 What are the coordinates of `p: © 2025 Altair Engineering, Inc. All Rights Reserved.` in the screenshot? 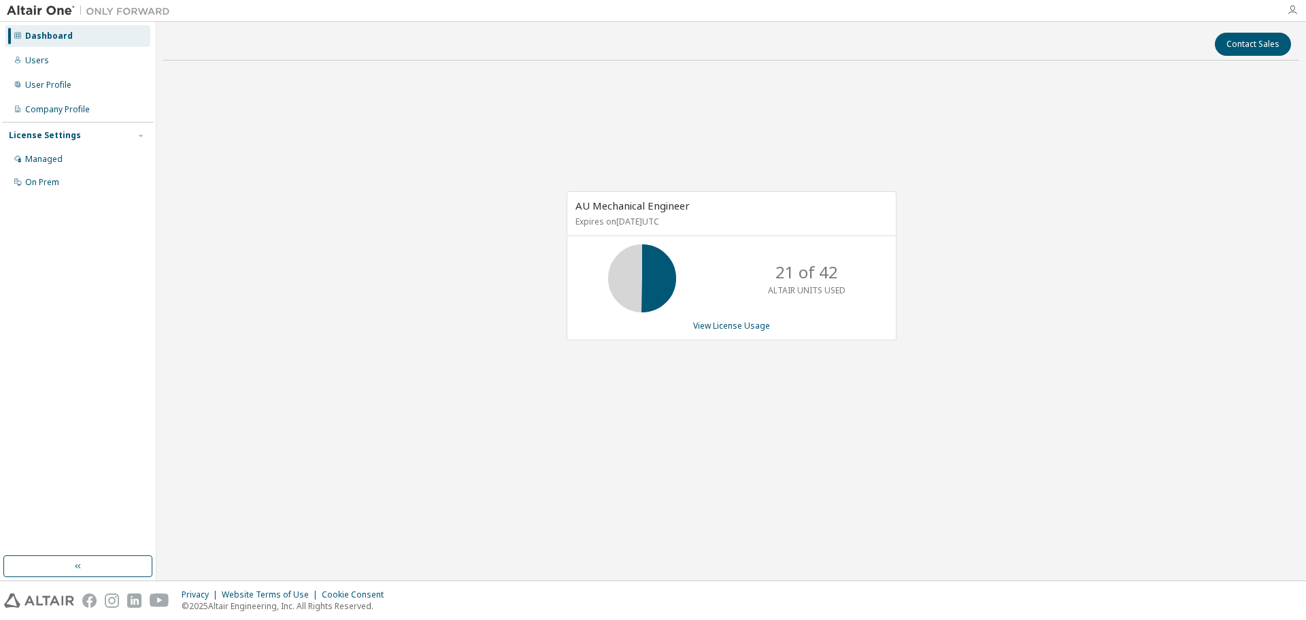 It's located at (286, 605).